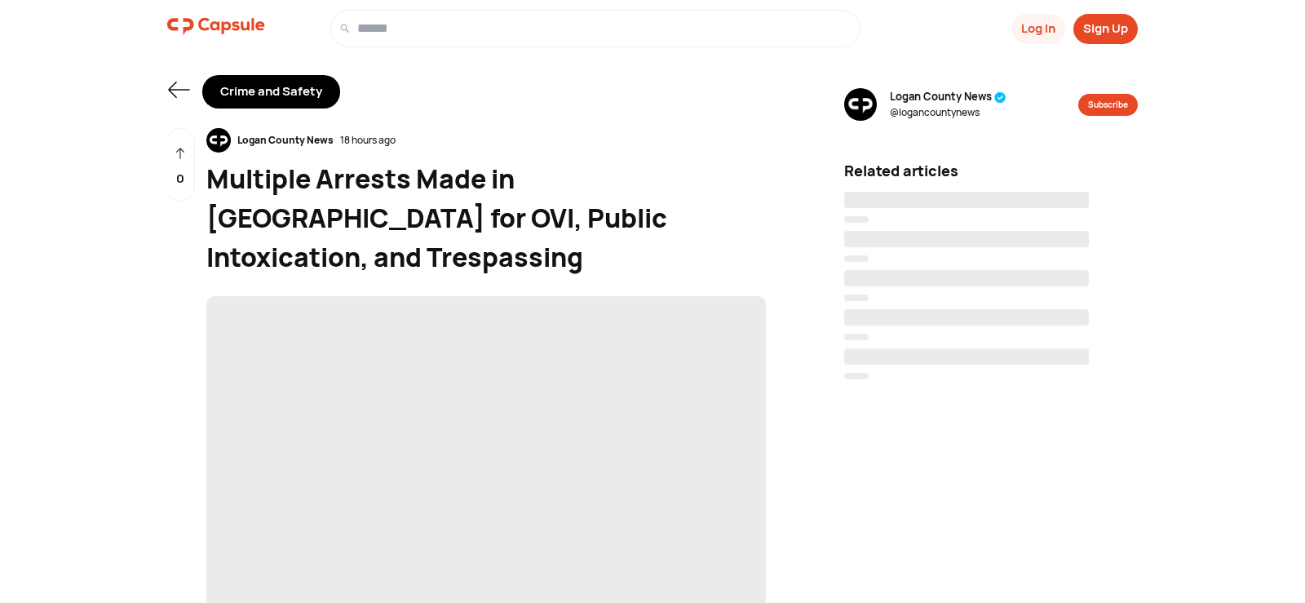  What do you see at coordinates (180, 179) in the screenshot?
I see `p: 0` at bounding box center [180, 179].